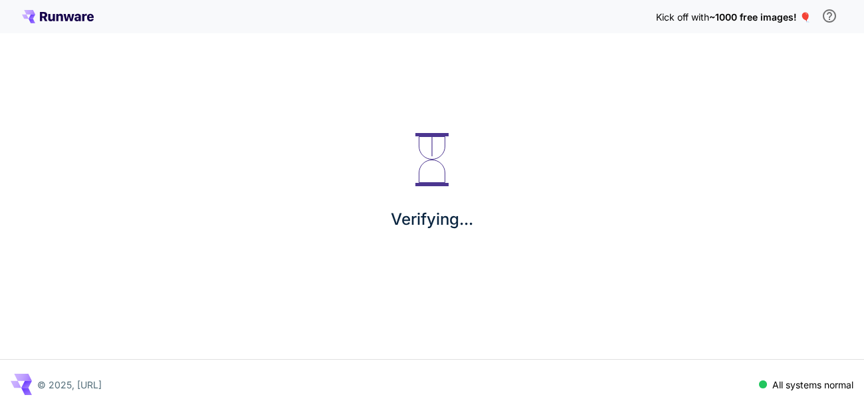 Image resolution: width=864 pixels, height=409 pixels. What do you see at coordinates (760, 17) in the screenshot?
I see `span: ~1000 free images! 🎈` at bounding box center [760, 17].